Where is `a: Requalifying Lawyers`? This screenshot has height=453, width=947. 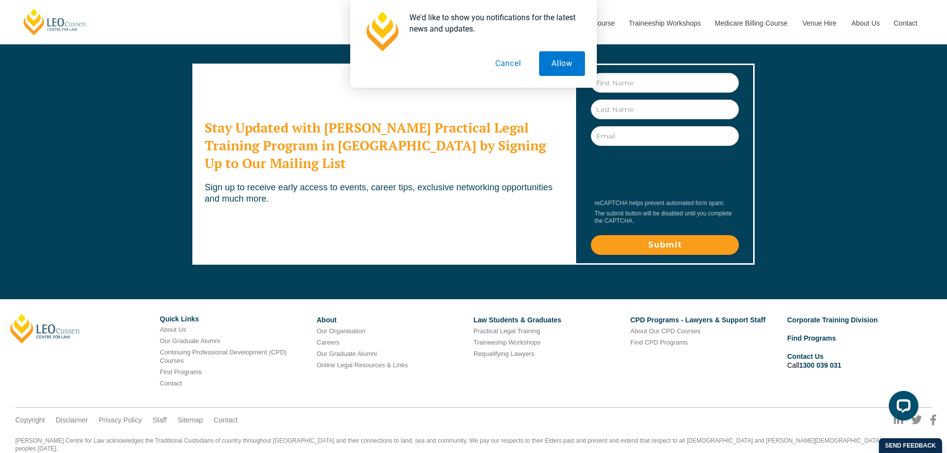
a: Requalifying Lawyers is located at coordinates (504, 354).